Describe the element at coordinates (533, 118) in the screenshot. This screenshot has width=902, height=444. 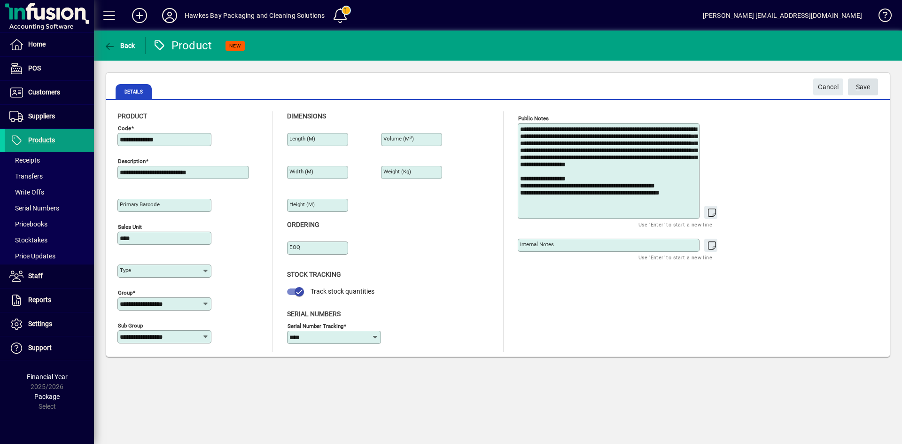
I see `mat-label: Public Notes` at that location.